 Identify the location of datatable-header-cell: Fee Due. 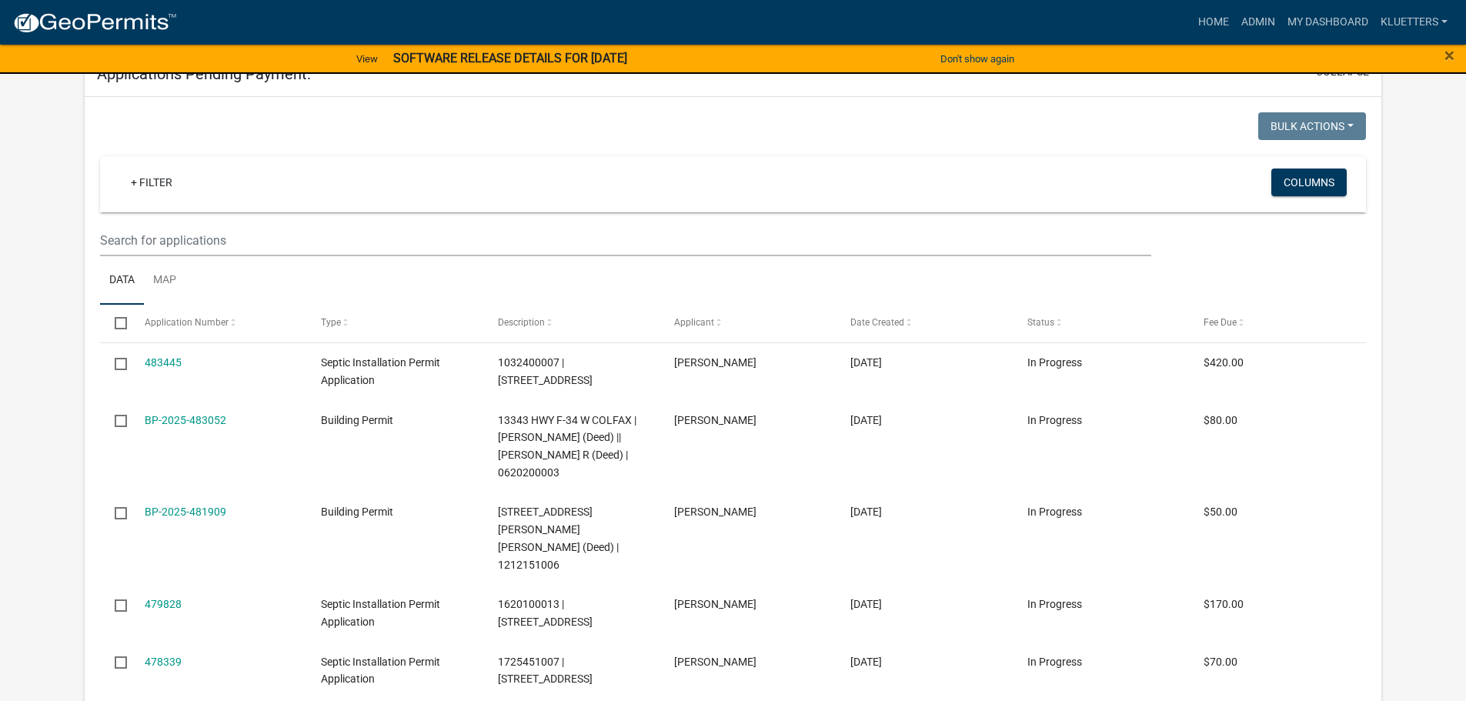
(1277, 323).